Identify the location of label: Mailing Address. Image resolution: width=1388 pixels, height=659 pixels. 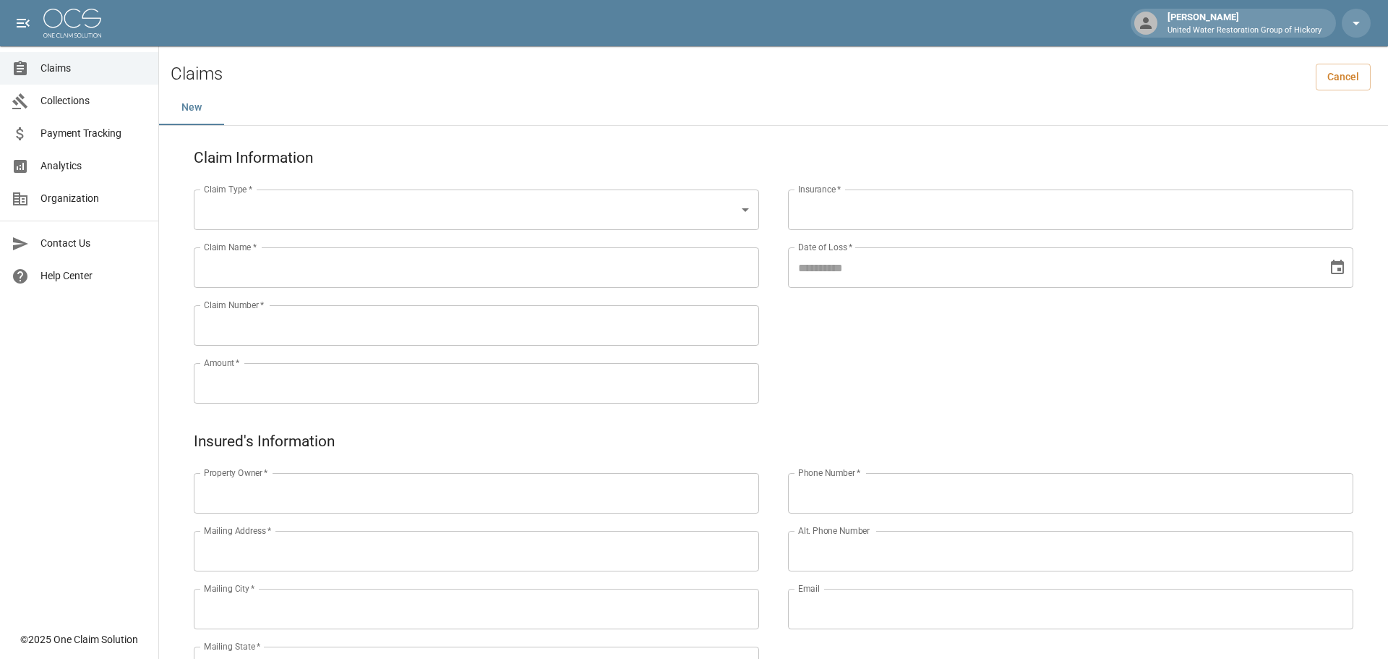
(237, 530).